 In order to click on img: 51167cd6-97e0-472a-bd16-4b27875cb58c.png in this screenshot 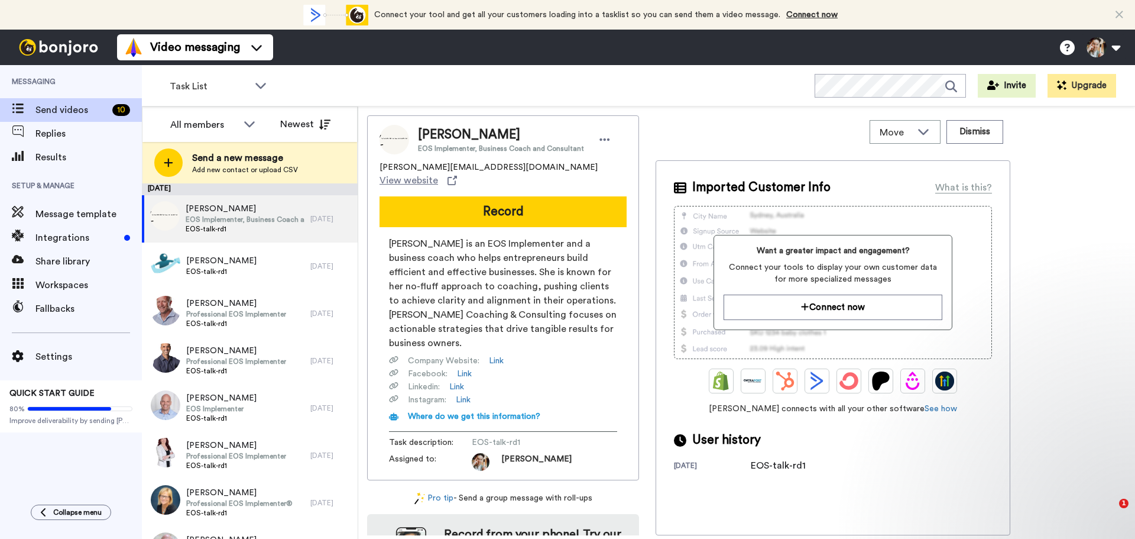, I will do `click(165, 216)`.